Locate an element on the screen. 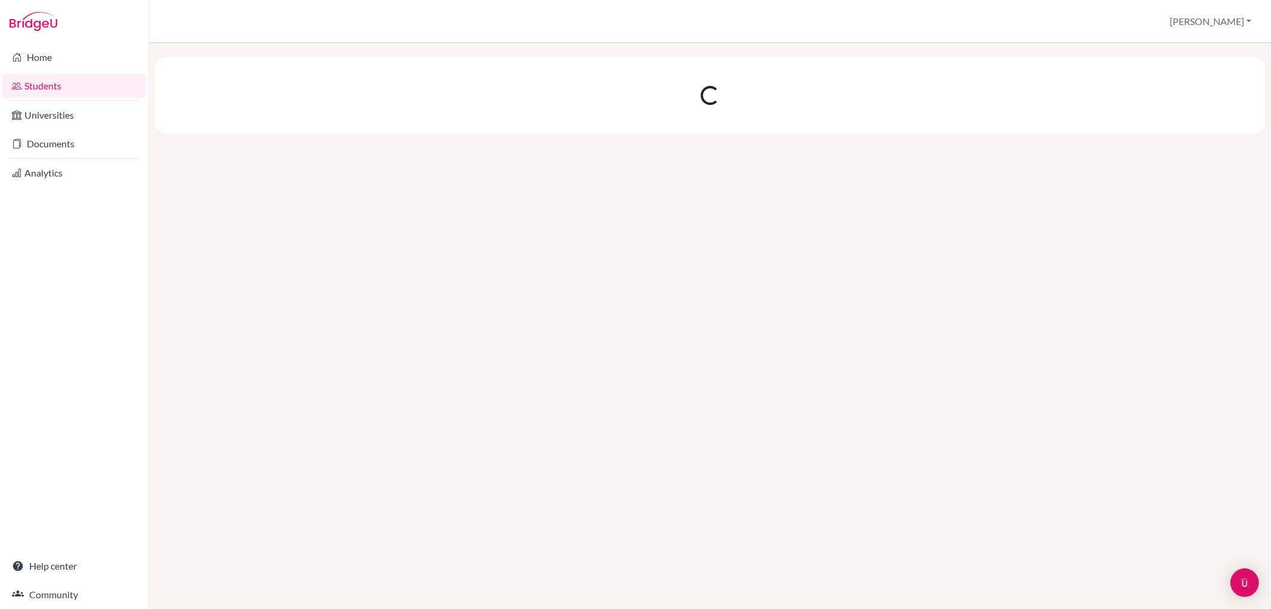  a: Home is located at coordinates (74, 57).